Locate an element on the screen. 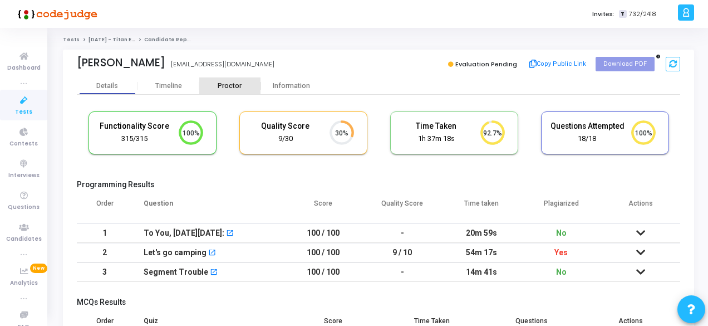 The height and width of the screenshot is (326, 708). td: 54m 17s is located at coordinates (482, 252).